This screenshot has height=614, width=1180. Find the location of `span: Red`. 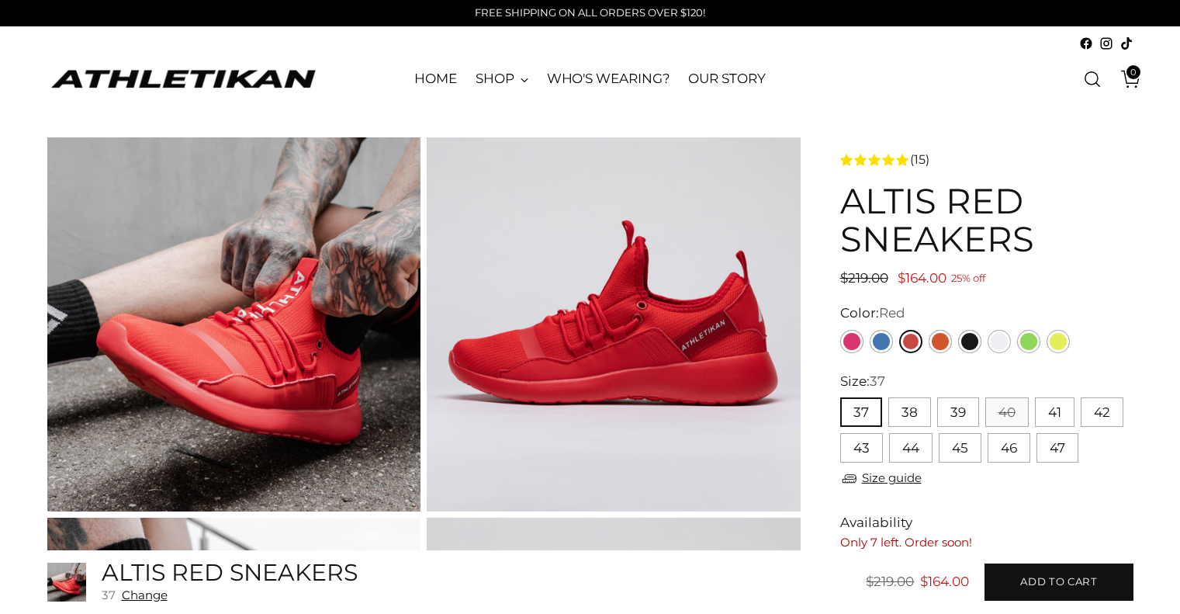

span: Red is located at coordinates (892, 313).